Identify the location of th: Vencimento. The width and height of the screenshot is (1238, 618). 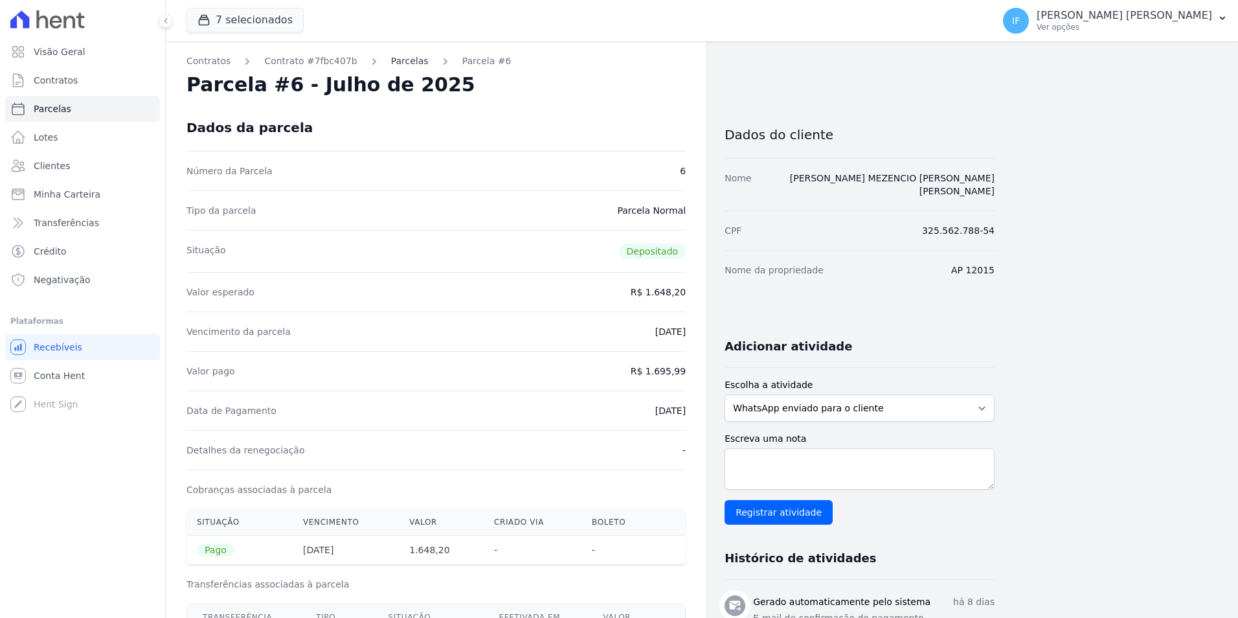
(346, 522).